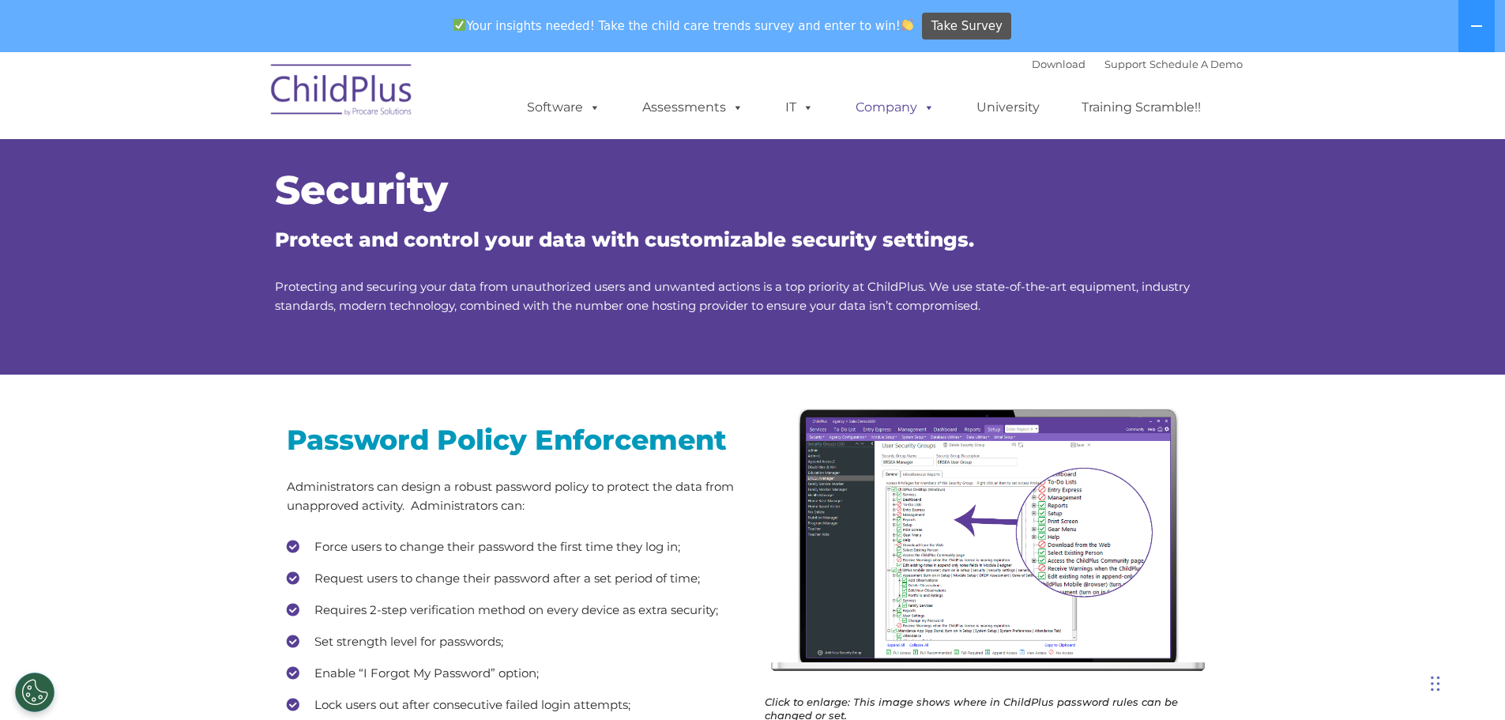 The height and width of the screenshot is (720, 1505). Describe the element at coordinates (513, 673) in the screenshot. I see `li: Enable “I Forgot My Password” option;` at that location.